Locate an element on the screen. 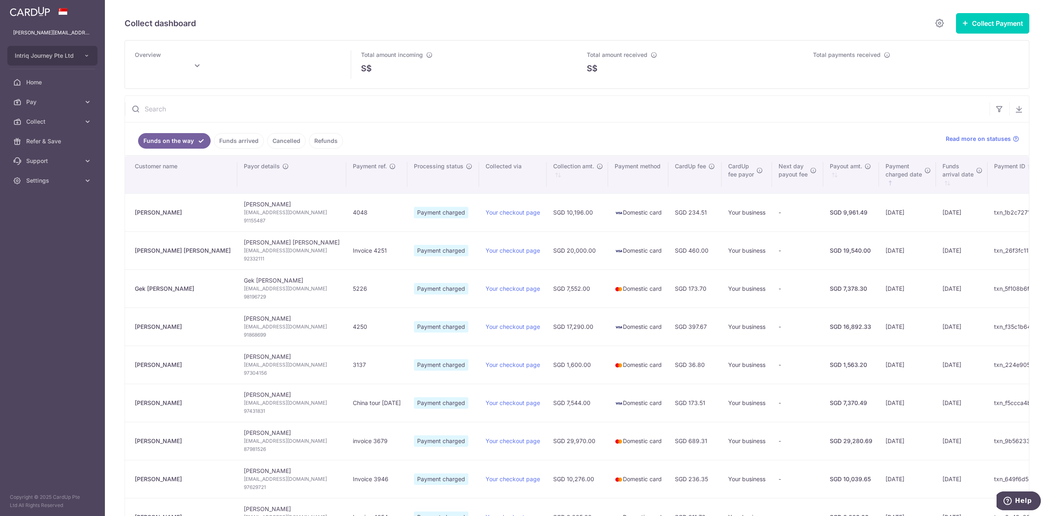  span: Help is located at coordinates (27, 9).